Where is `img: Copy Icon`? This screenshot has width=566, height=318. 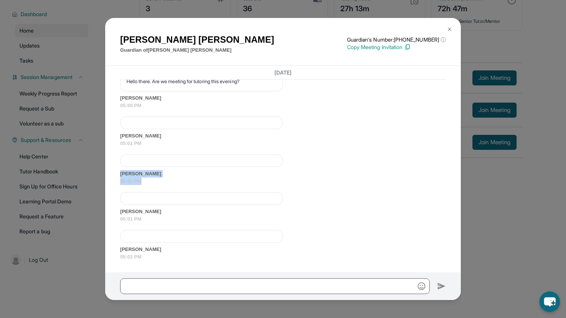
img: Copy Icon is located at coordinates (407, 47).